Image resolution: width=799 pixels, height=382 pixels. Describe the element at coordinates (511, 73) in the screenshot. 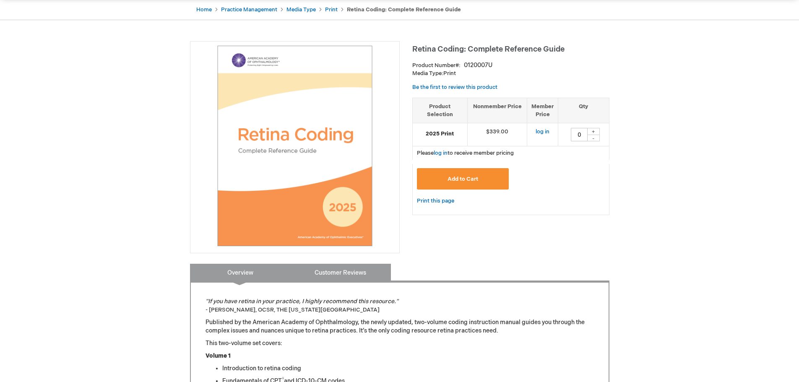

I see `p: Print` at that location.